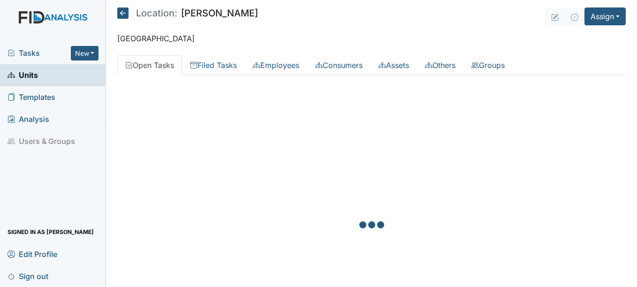 Image resolution: width=637 pixels, height=287 pixels. Describe the element at coordinates (214, 65) in the screenshot. I see `a: Filed Tasks` at that location.